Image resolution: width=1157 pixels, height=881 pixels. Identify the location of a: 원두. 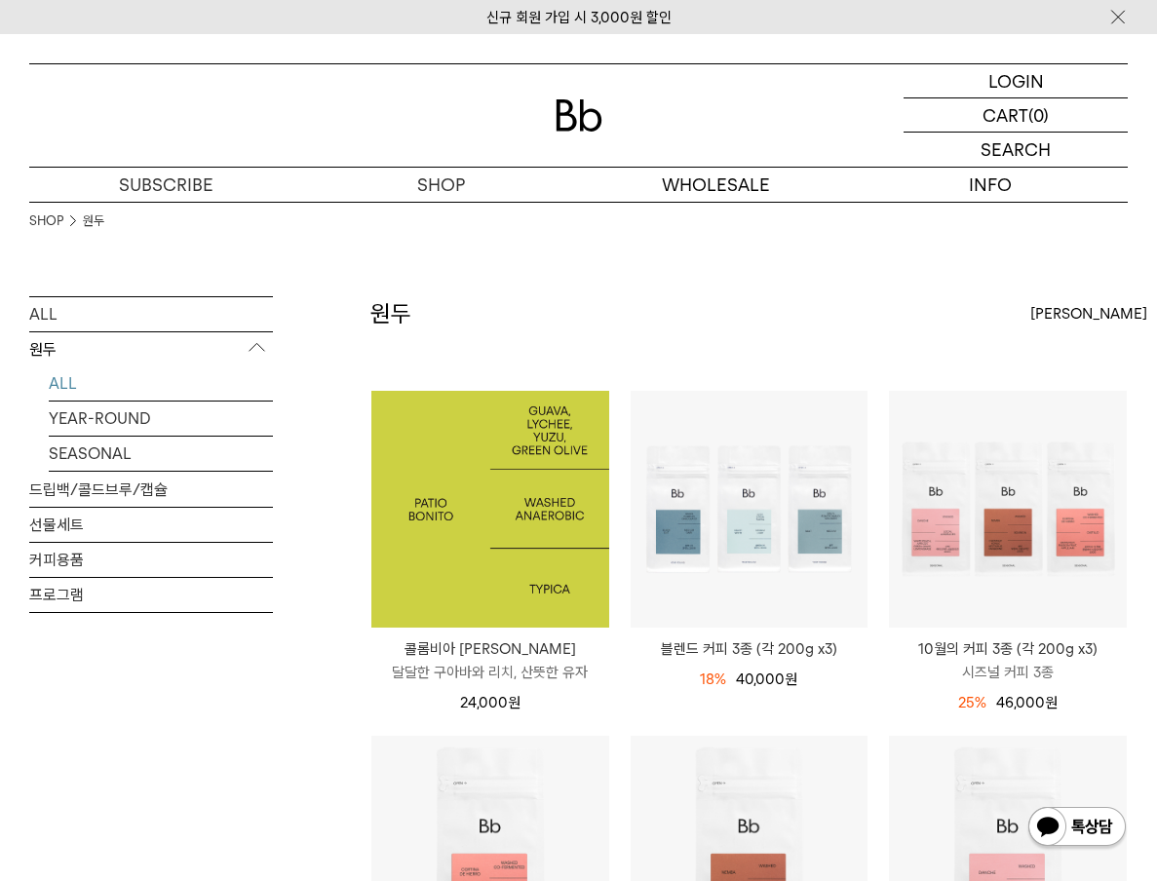
(94, 221).